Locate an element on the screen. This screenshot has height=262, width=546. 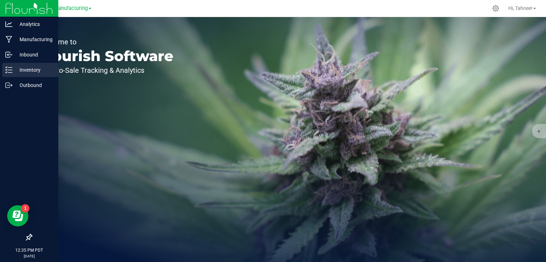
p: Inventory is located at coordinates (34, 70).